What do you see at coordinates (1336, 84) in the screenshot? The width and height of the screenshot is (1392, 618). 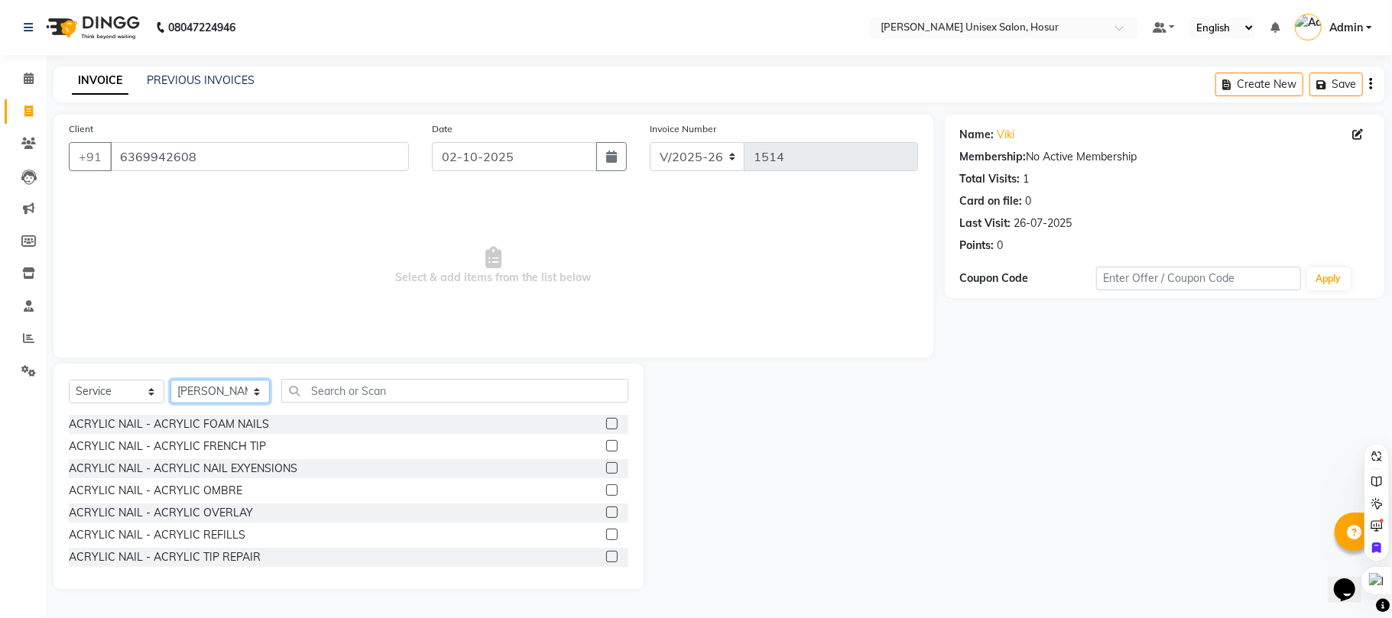 I see `button: Save` at bounding box center [1336, 84].